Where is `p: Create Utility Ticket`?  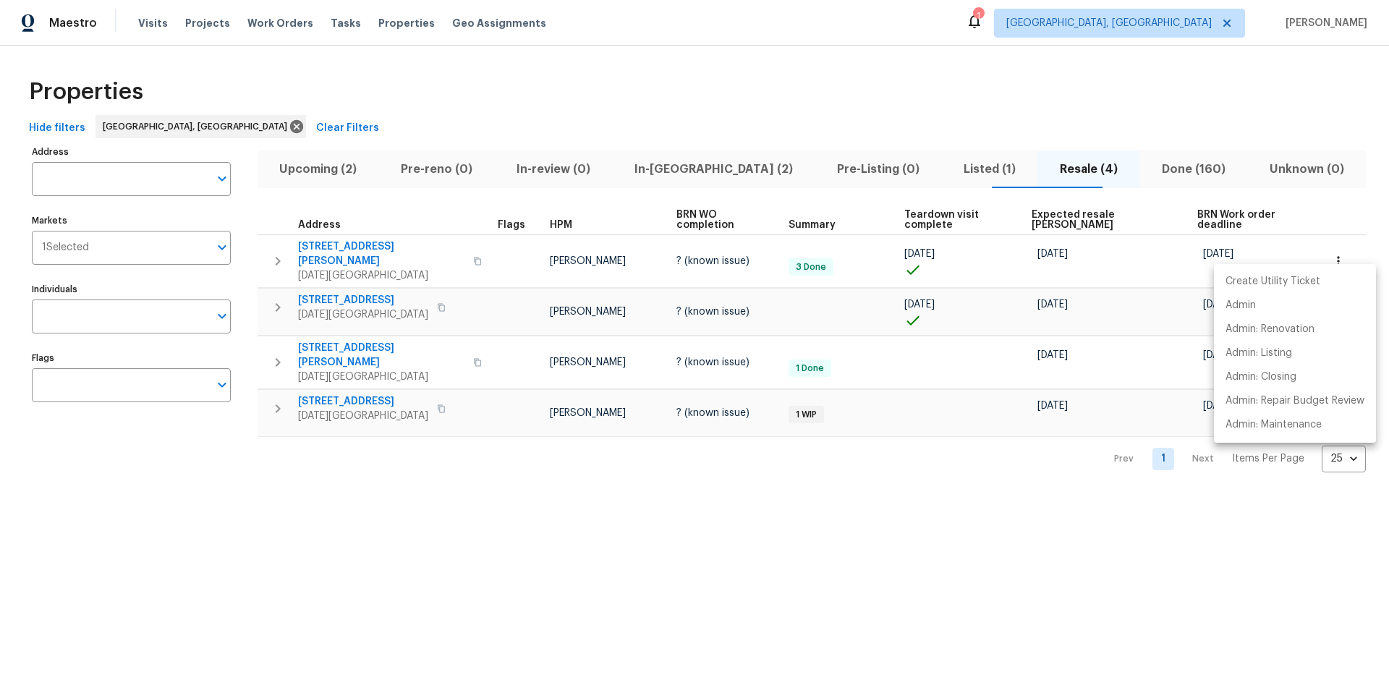 p: Create Utility Ticket is located at coordinates (1272, 281).